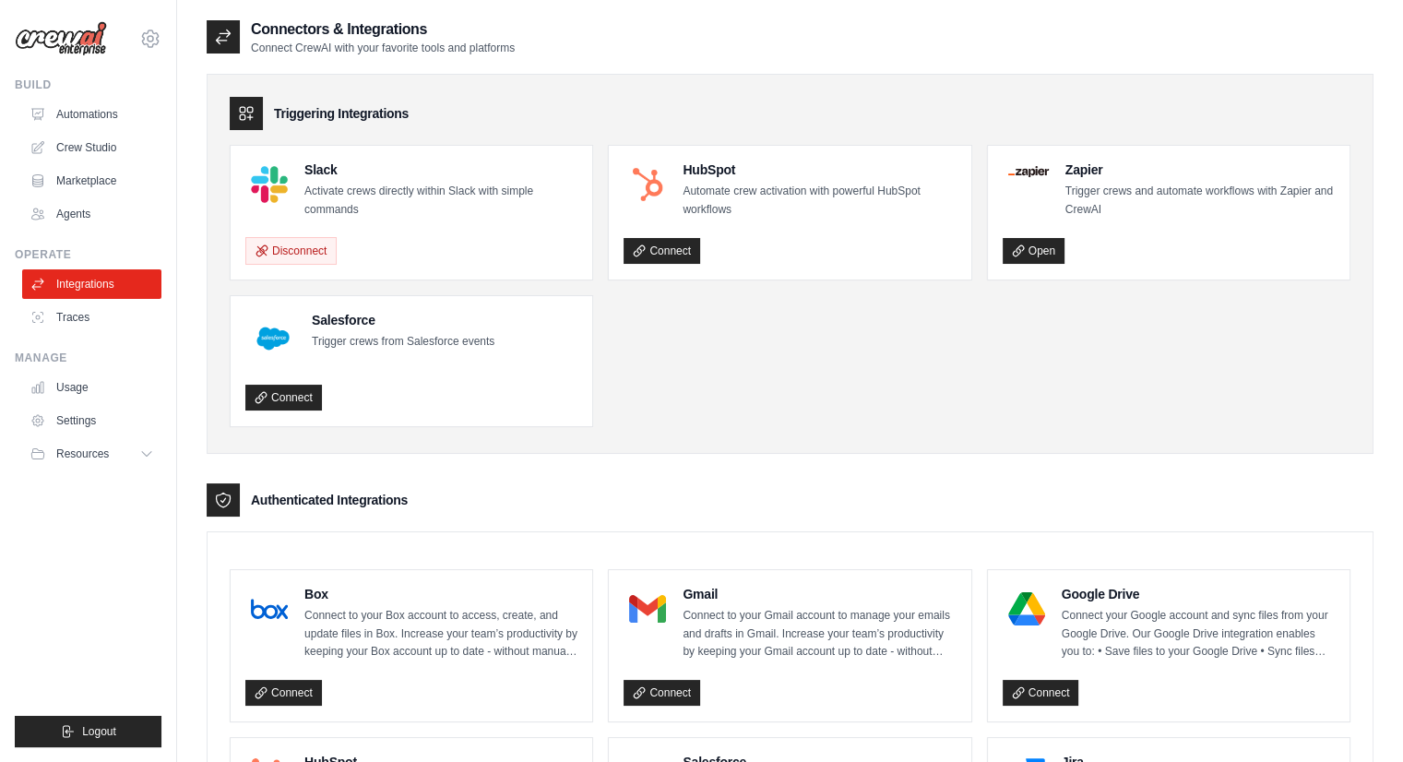  What do you see at coordinates (1029, 172) in the screenshot?
I see `img: Zapier Logo` at bounding box center [1029, 172].